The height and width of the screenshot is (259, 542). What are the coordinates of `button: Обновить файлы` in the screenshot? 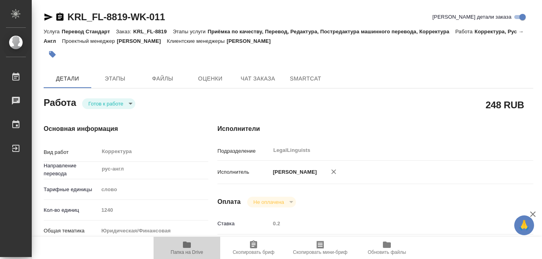 It's located at (387, 248).